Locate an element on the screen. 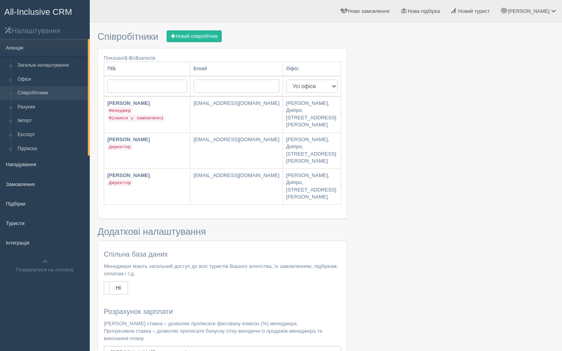 This screenshot has height=351, width=562. a: Імпорт is located at coordinates (51, 121).